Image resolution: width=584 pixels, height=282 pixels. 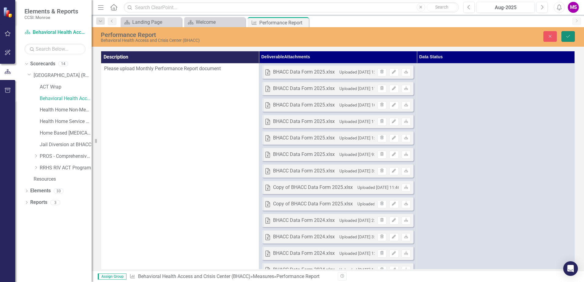 I want to click on a: ACT Wrap, so click(x=66, y=87).